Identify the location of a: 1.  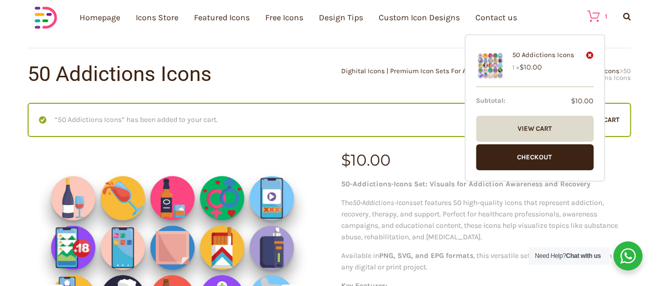
(592, 16).